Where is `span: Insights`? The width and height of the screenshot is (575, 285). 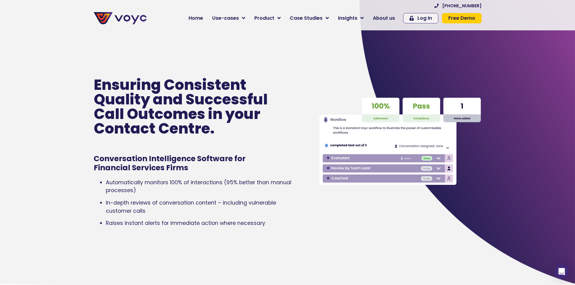
span: Insights is located at coordinates (348, 18).